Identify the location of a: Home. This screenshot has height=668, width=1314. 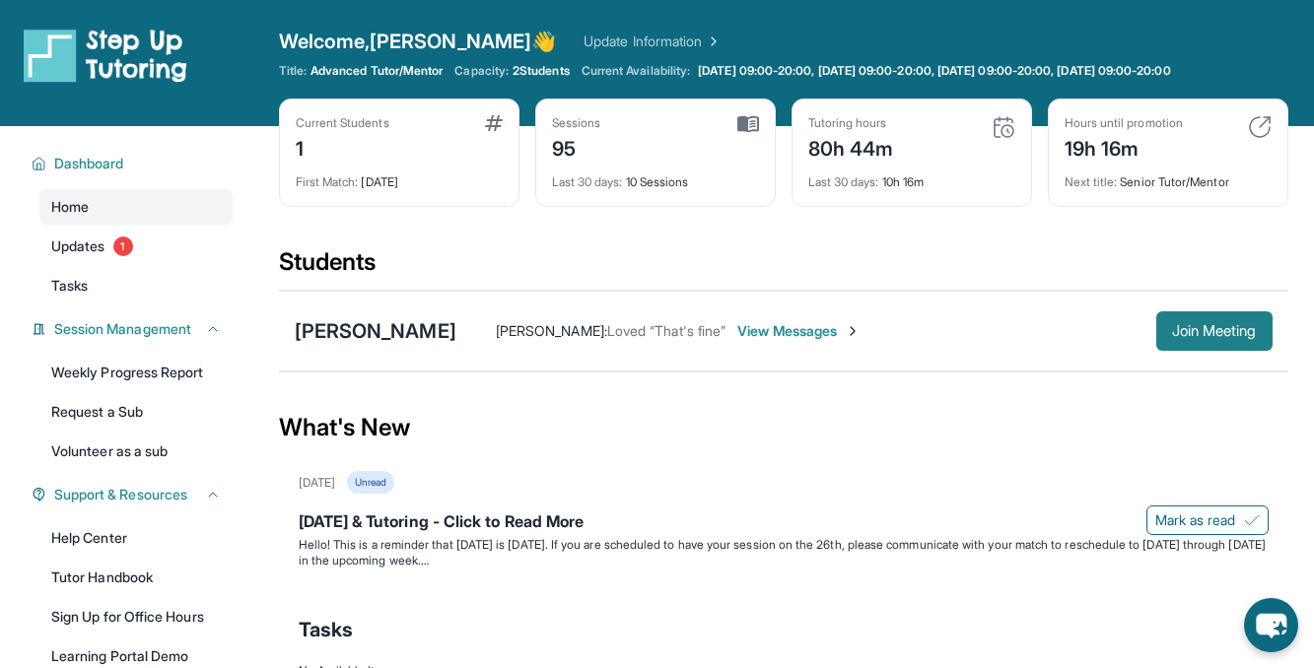
(136, 207).